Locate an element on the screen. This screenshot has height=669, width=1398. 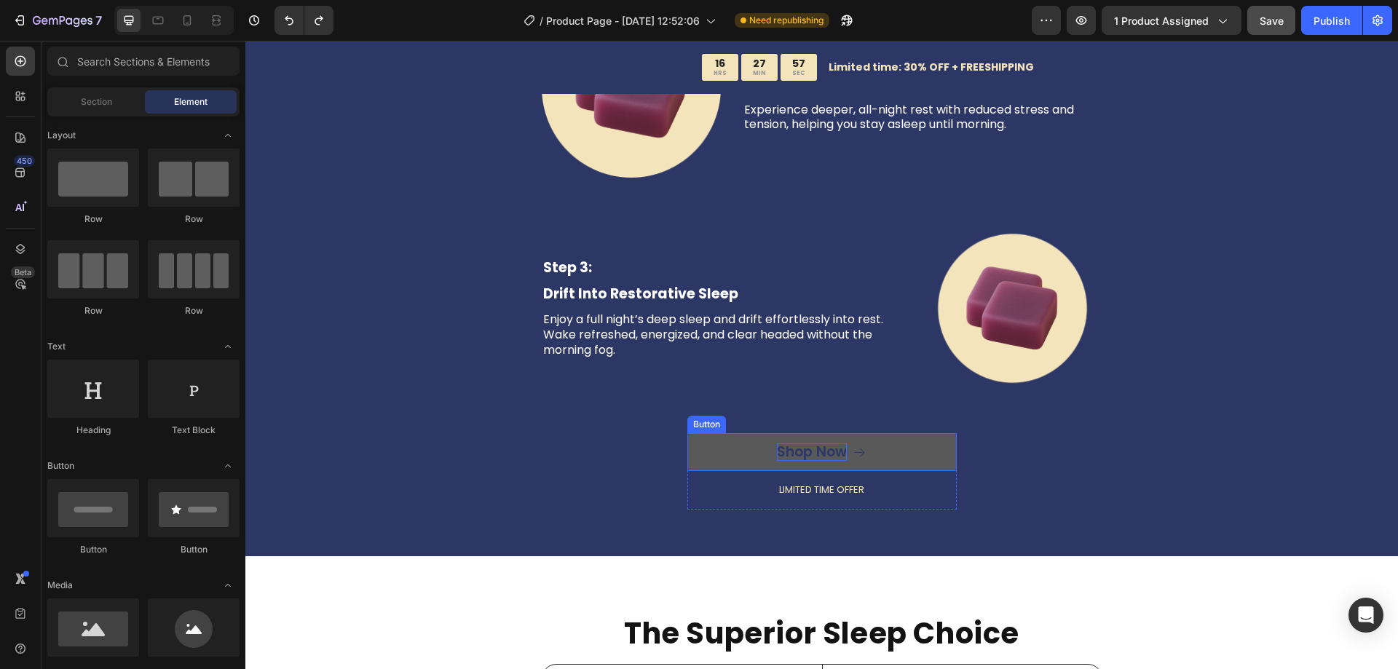
div: Shop Now is located at coordinates (566, 411).